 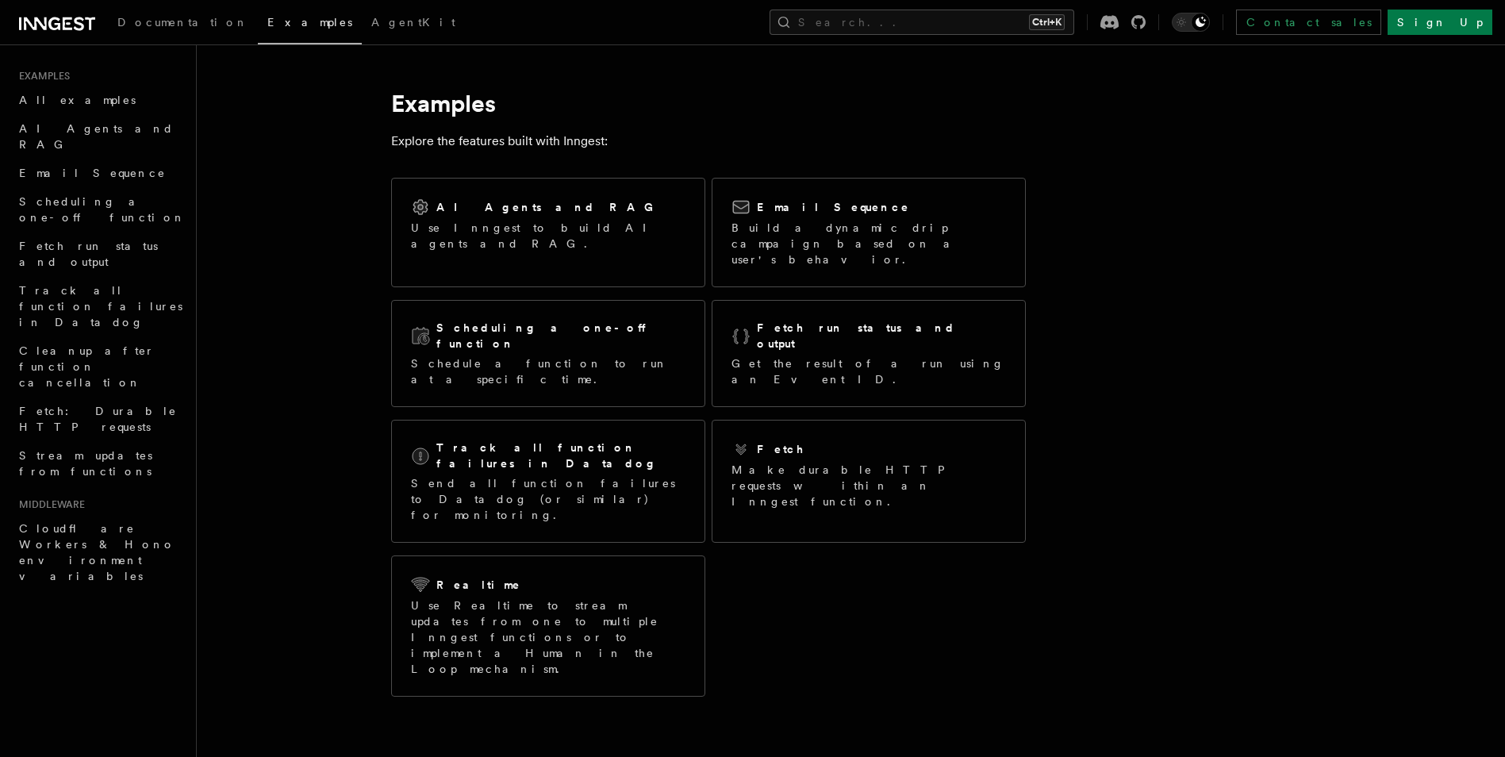 What do you see at coordinates (869, 232) in the screenshot?
I see `a: Email SequenceBuild a dynamic drip campaign based on a user's behavior.` at bounding box center [869, 232].